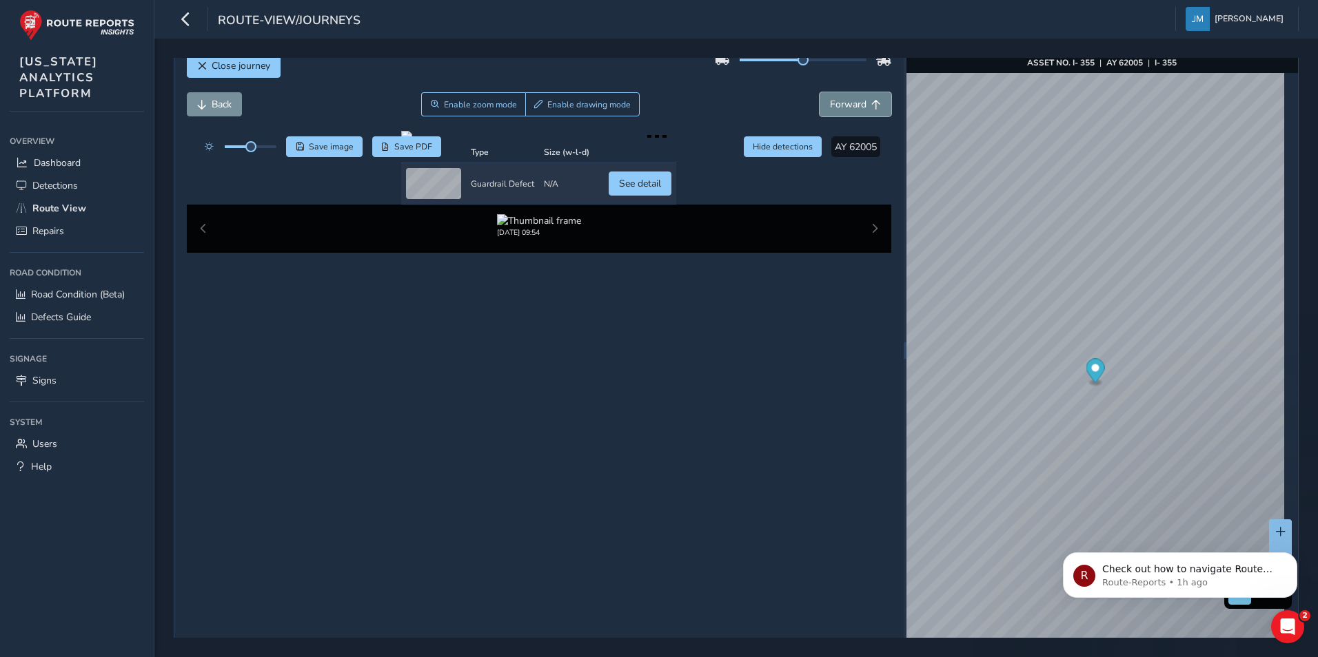 The height and width of the screenshot is (657, 1318). Describe the element at coordinates (502, 184) in the screenshot. I see `td: Guardrail Defect` at that location.